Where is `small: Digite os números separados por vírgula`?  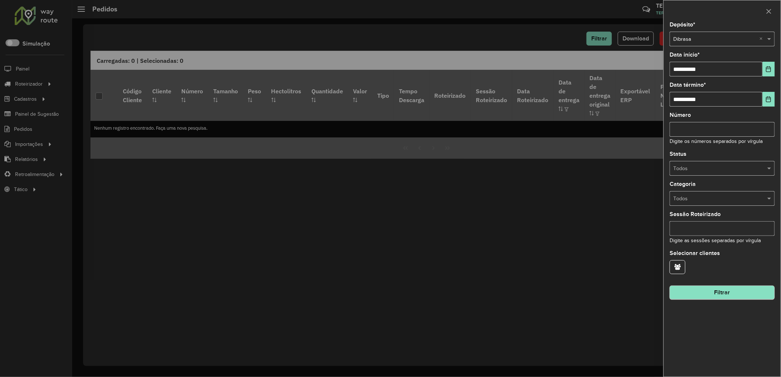 small: Digite os números separados por vírgula is located at coordinates (716, 141).